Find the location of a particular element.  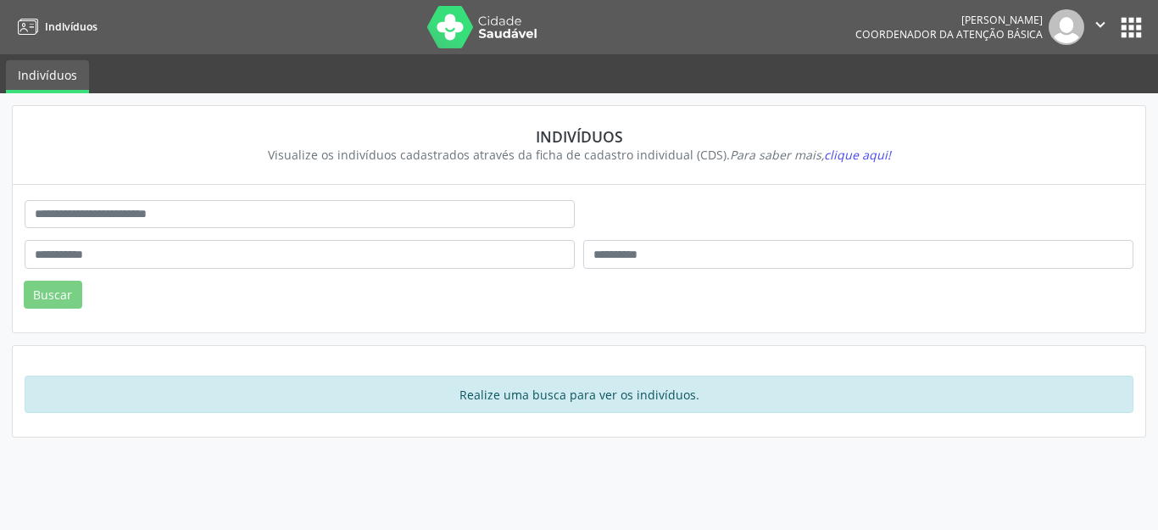

i: Para saber mais, is located at coordinates (811, 154).